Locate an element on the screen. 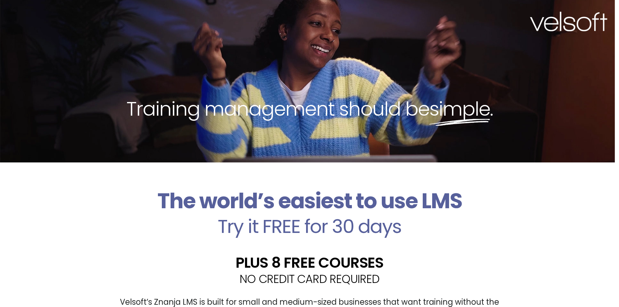 The height and width of the screenshot is (307, 619). h2: Training management should be . is located at coordinates (309, 109).